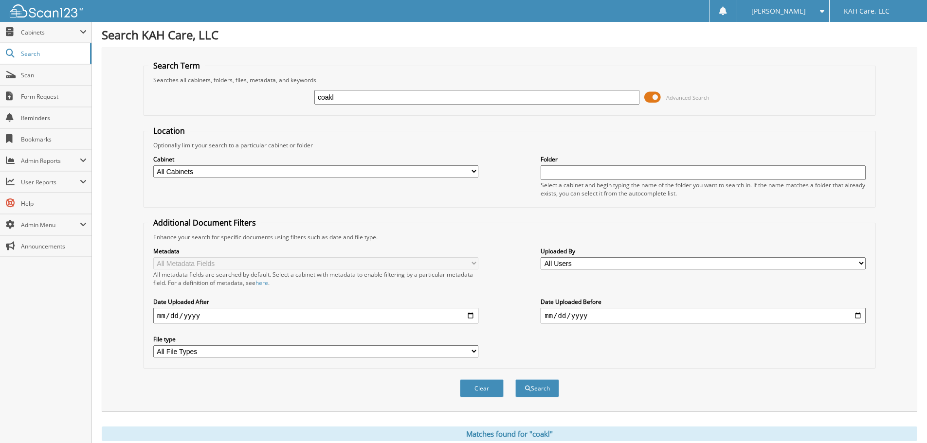 This screenshot has height=443, width=927. I want to click on div: Enhance your search for specific documents using filters such as date and file type., so click(510, 237).